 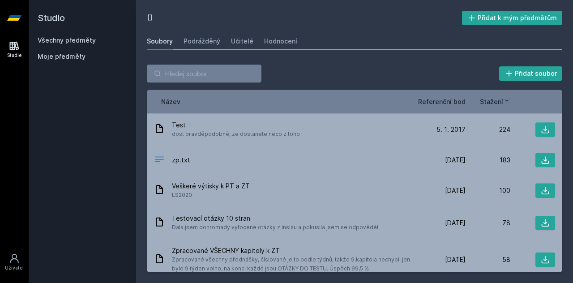 I want to click on font: Podrážděný, so click(x=202, y=41).